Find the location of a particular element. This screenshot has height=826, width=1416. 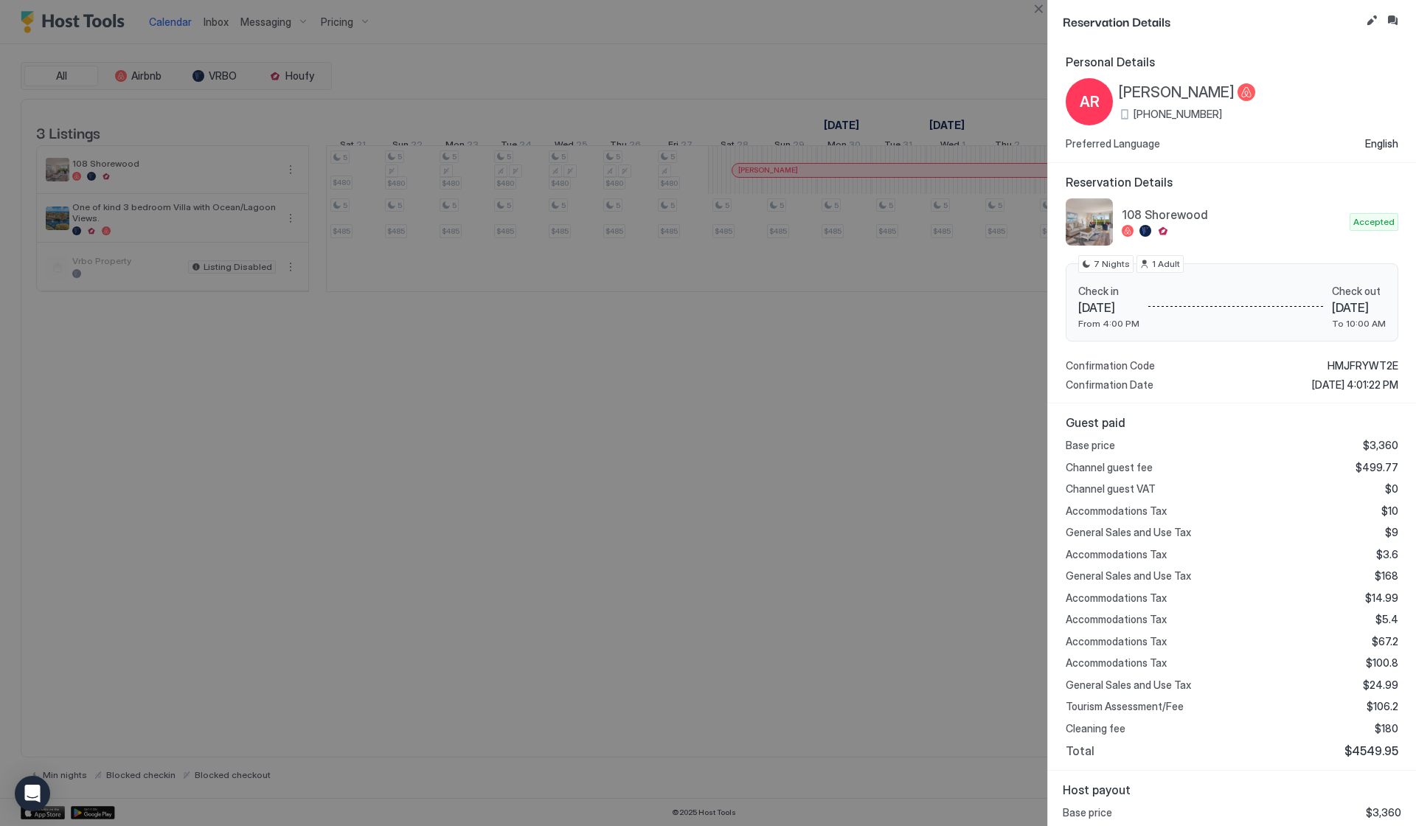

span: Guest paid is located at coordinates (1231, 423).